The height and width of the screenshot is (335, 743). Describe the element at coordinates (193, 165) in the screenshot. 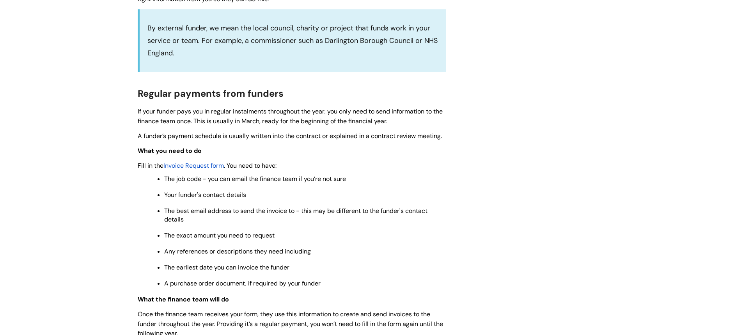

I see `span: Invoice Request form` at that location.